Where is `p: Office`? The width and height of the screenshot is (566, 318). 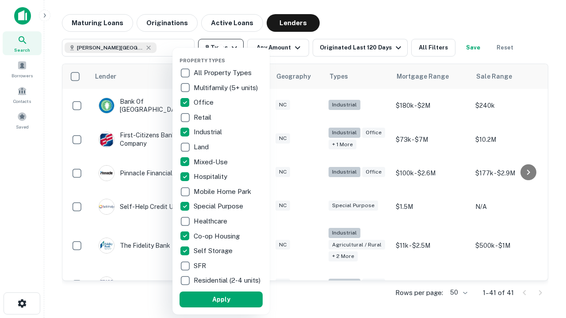 p: Office is located at coordinates (204, 103).